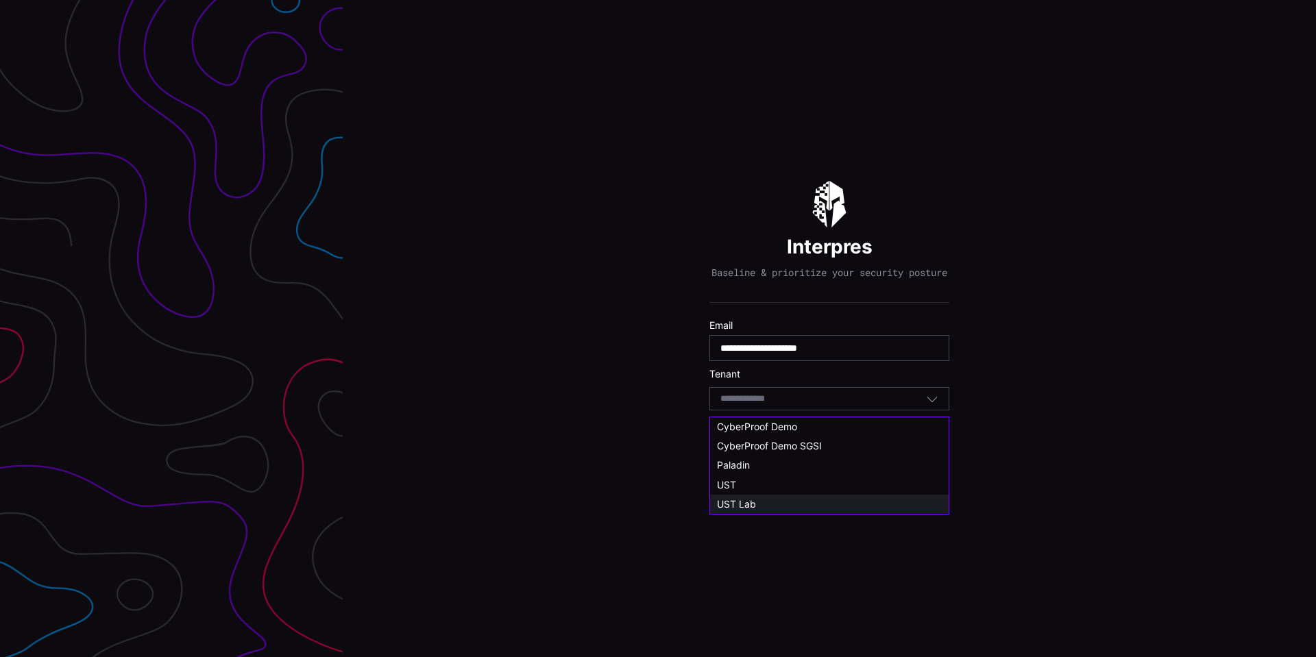  What do you see at coordinates (757, 426) in the screenshot?
I see `span: CyberProof Demo` at bounding box center [757, 426].